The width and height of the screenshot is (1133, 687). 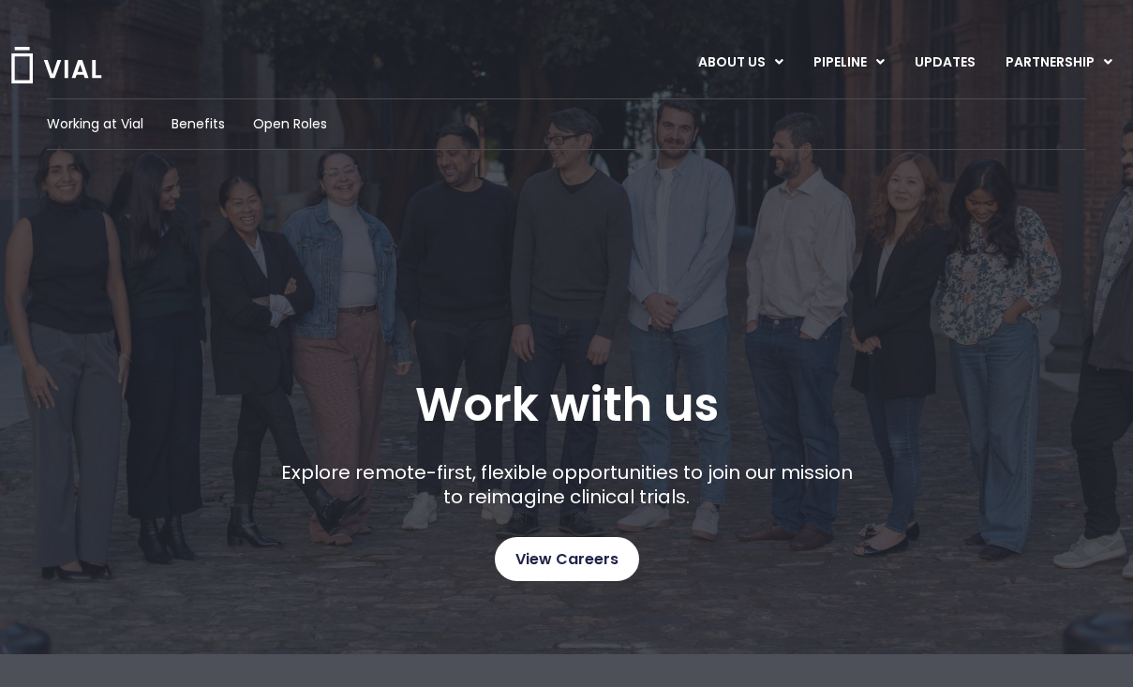 What do you see at coordinates (741, 63) in the screenshot?
I see `a: ABOUT USMenu Toggle` at bounding box center [741, 63].